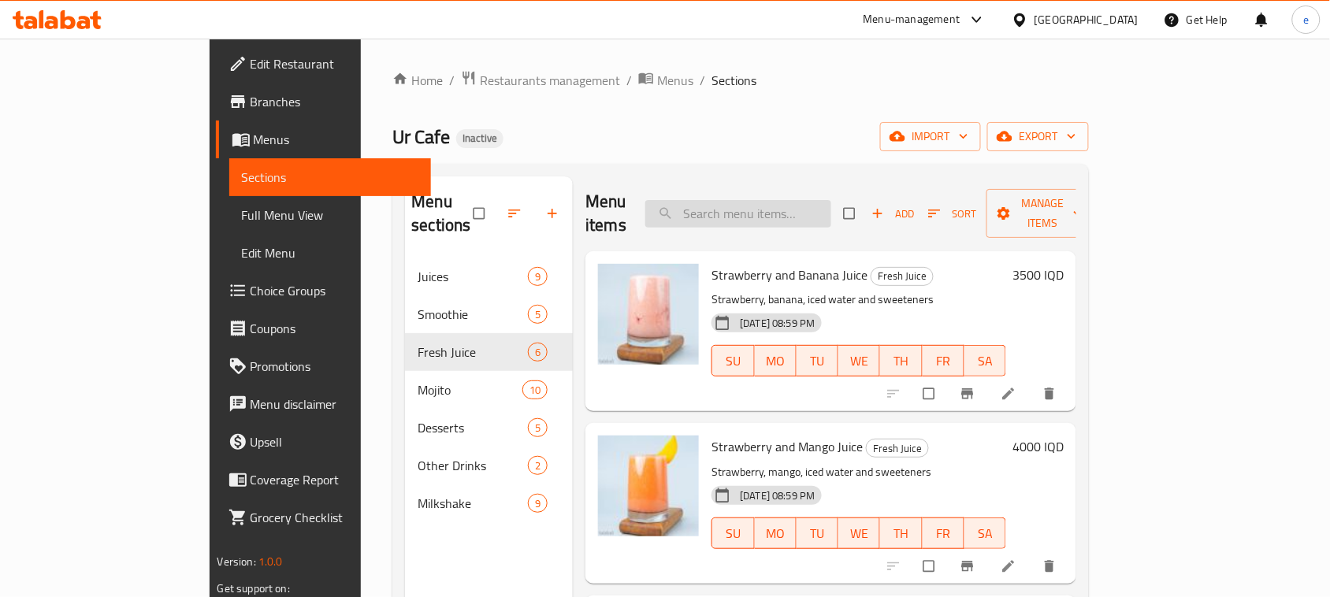 The height and width of the screenshot is (597, 1330). What do you see at coordinates (606, 214) in the screenshot?
I see `h2: Menu items` at bounding box center [606, 214].